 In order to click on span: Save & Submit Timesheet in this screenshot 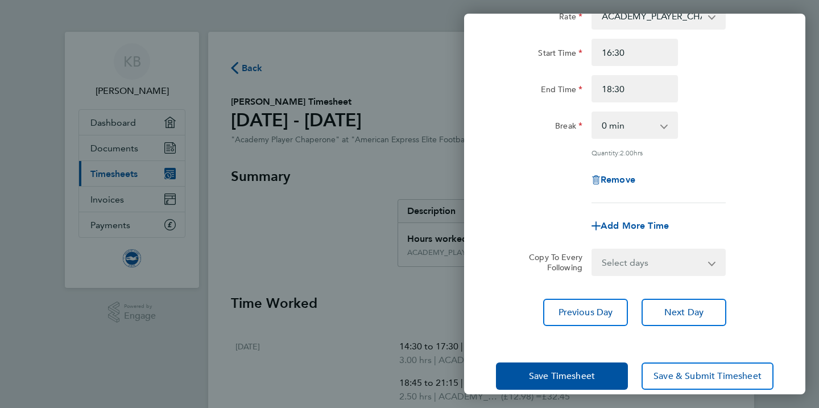, I will do `click(708, 376)`.